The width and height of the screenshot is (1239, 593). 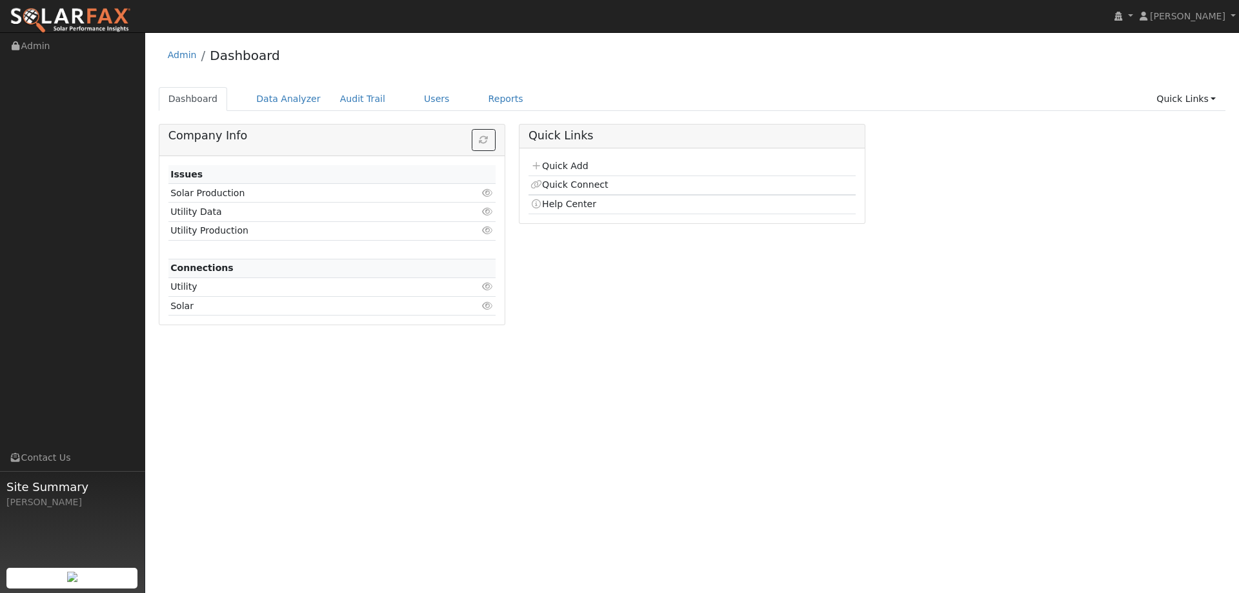 I want to click on img: SolarFax, so click(x=70, y=21).